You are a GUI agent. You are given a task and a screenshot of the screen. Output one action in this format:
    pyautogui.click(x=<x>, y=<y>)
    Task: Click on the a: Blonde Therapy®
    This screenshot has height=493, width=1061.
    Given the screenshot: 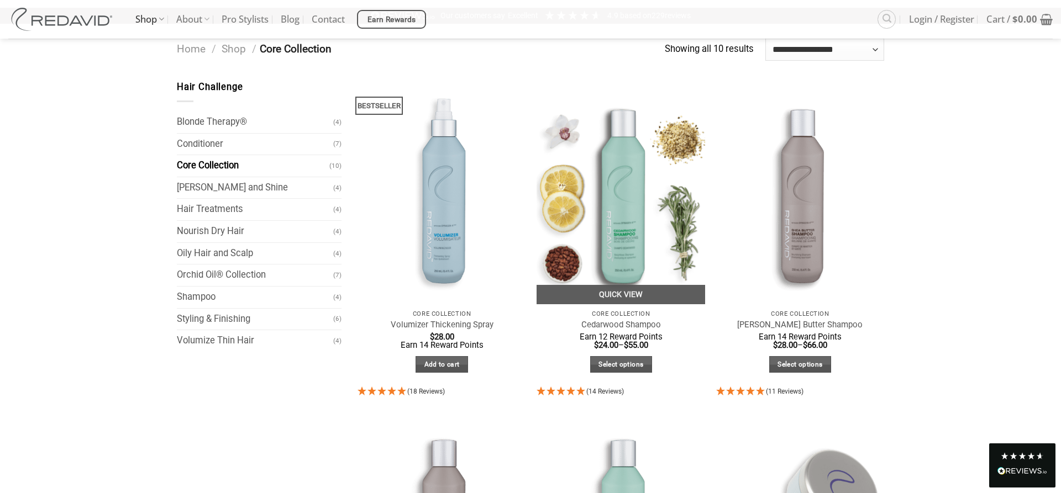 What is the action you would take?
    pyautogui.click(x=255, y=122)
    